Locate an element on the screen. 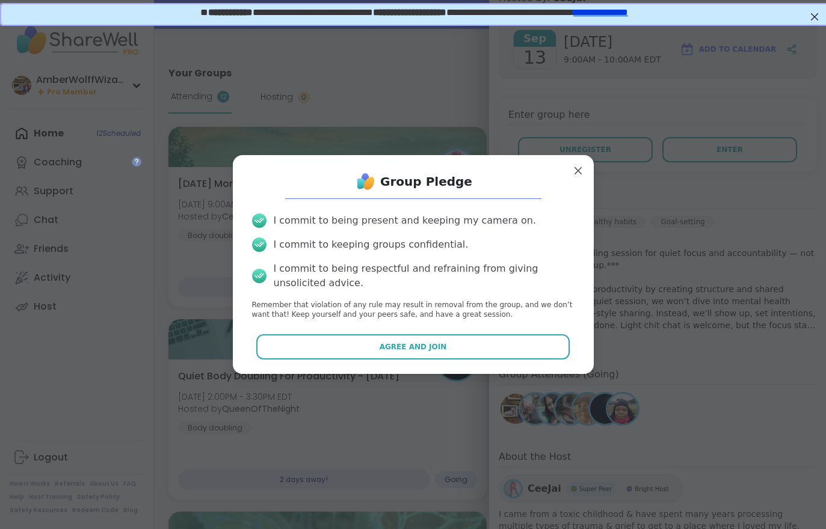 This screenshot has width=826, height=529. button: Agree and Join is located at coordinates (413, 347).